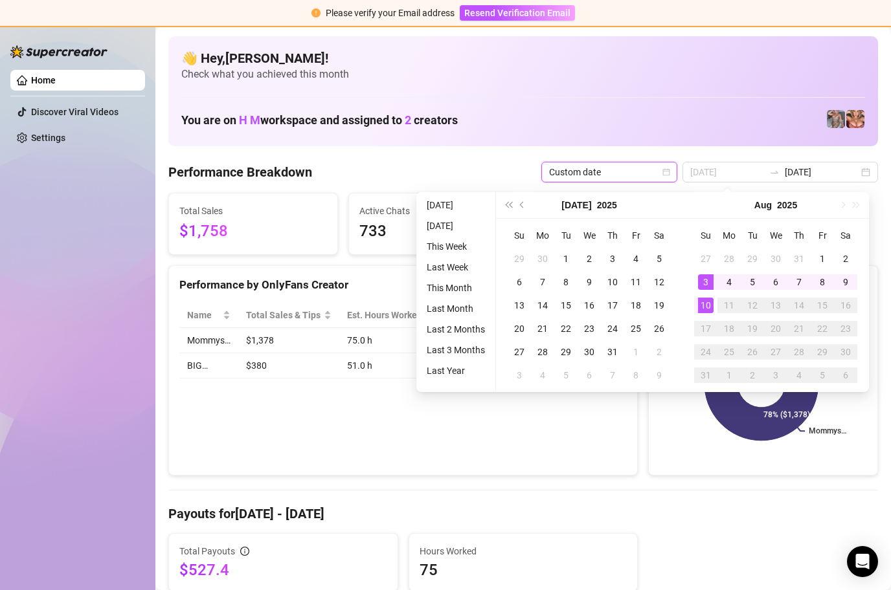 The width and height of the screenshot is (891, 590). Describe the element at coordinates (517, 13) in the screenshot. I see `span: Resend Verification Email` at that location.